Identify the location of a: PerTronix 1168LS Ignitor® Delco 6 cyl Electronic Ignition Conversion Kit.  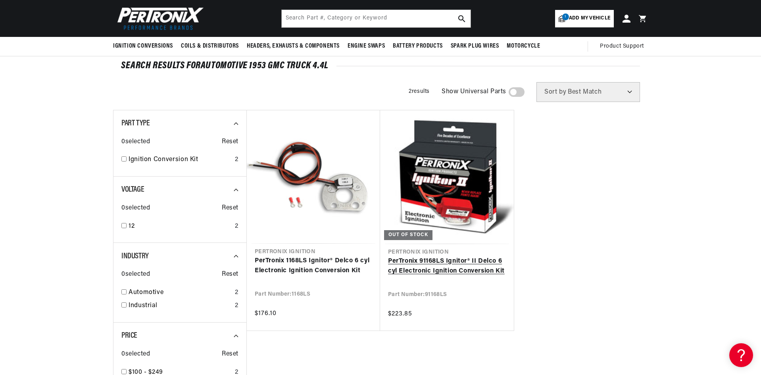
(313, 266).